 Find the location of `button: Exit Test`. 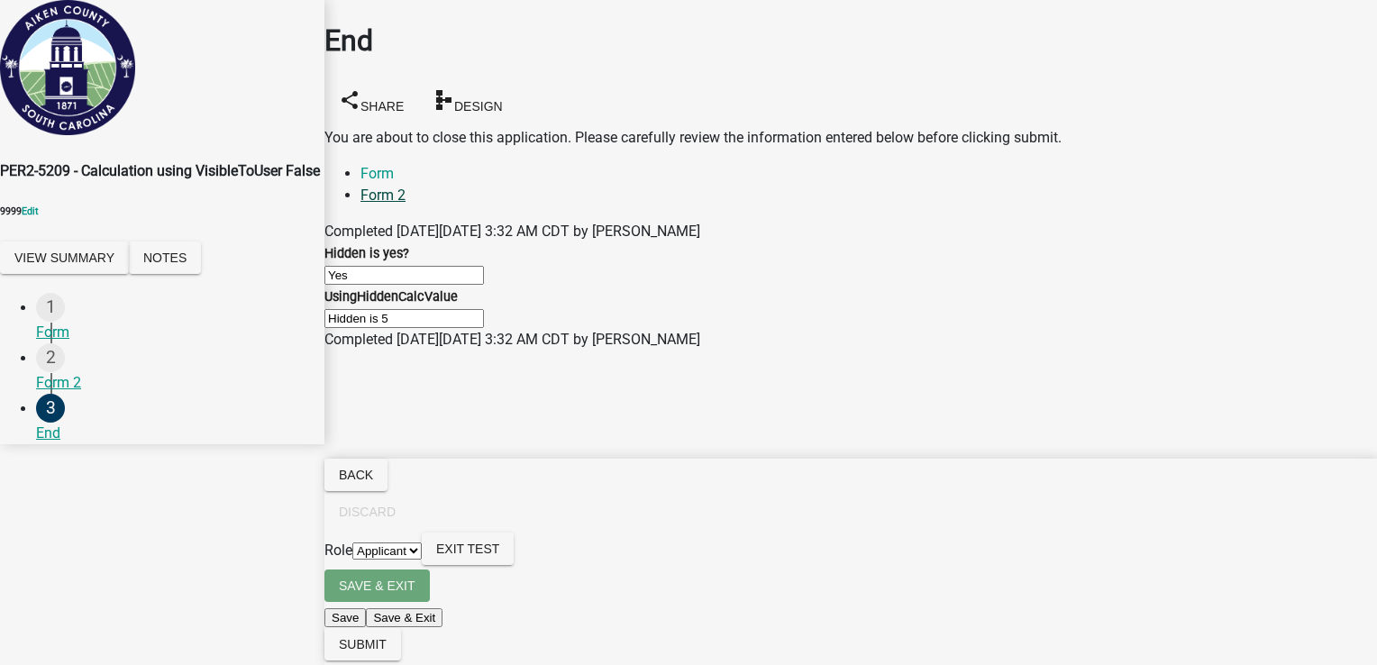

button: Exit Test is located at coordinates (468, 549).